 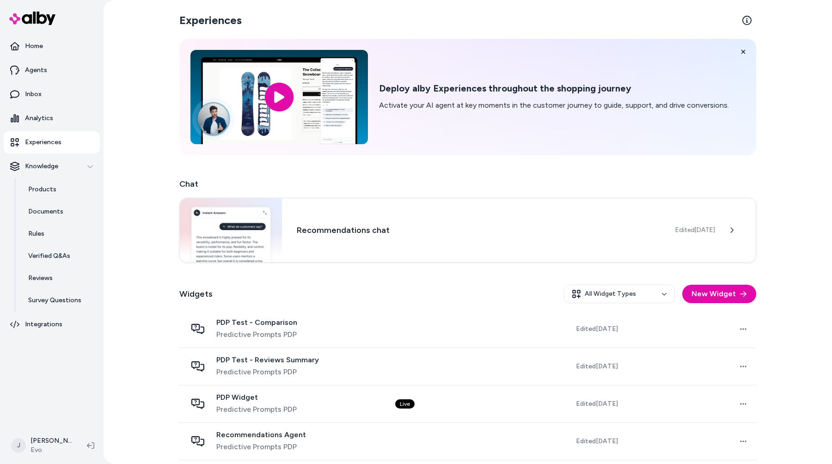 I want to click on p: Agents, so click(x=36, y=70).